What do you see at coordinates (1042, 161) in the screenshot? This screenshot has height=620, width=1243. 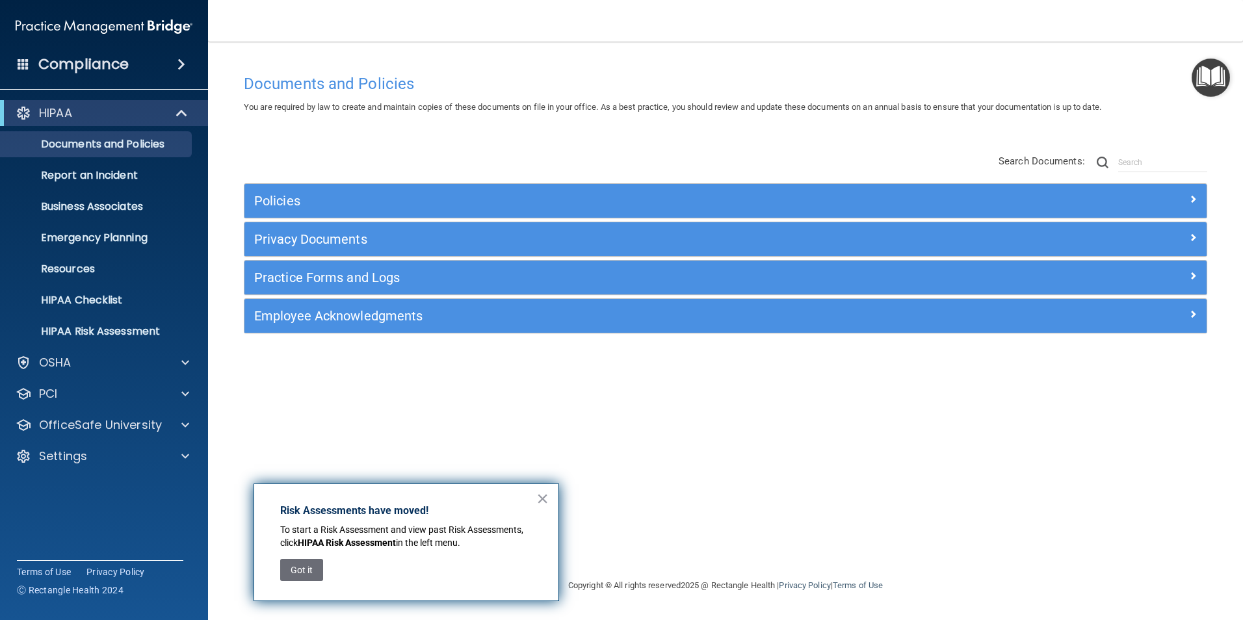 I see `span: Search Documents:` at bounding box center [1042, 161].